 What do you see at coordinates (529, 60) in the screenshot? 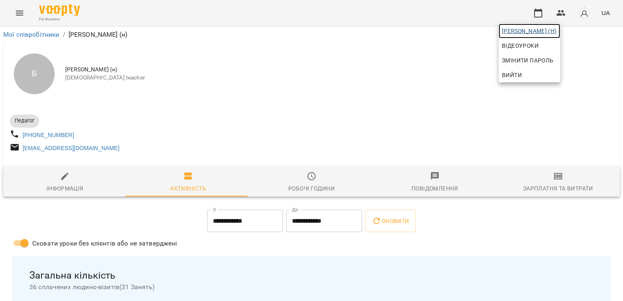
I see `span: Змінити пароль` at bounding box center [529, 60].